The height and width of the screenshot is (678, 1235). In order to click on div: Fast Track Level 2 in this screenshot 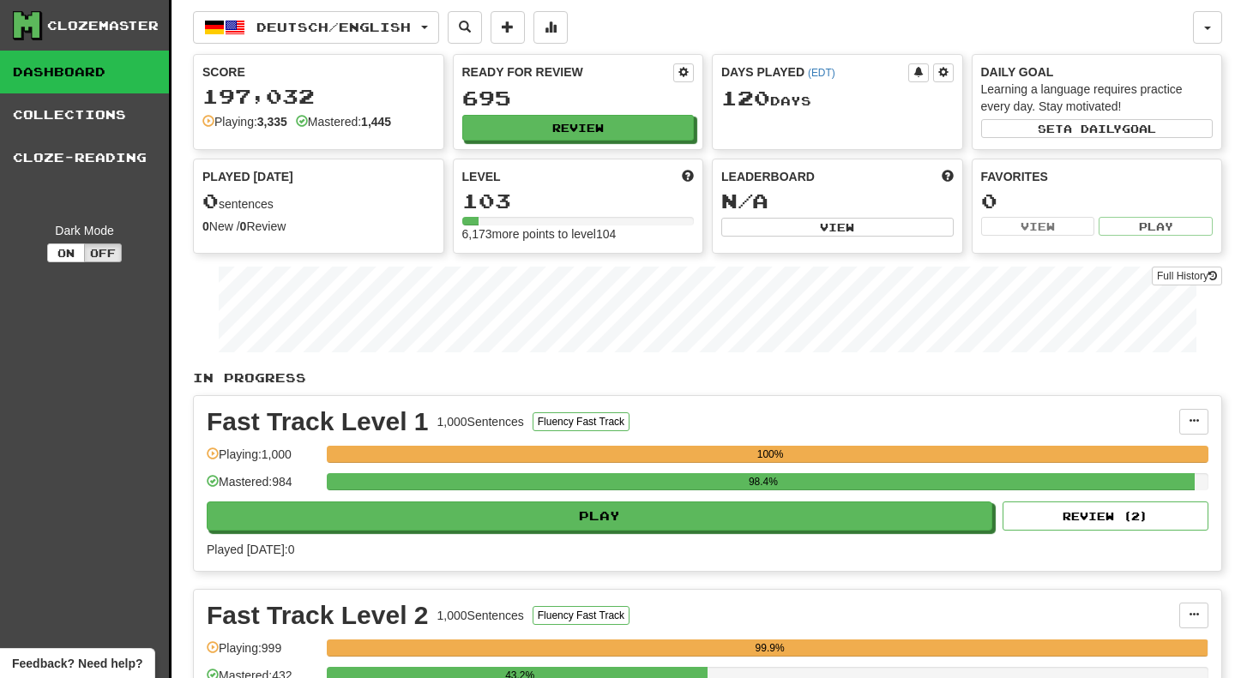, I will do `click(317, 616)`.